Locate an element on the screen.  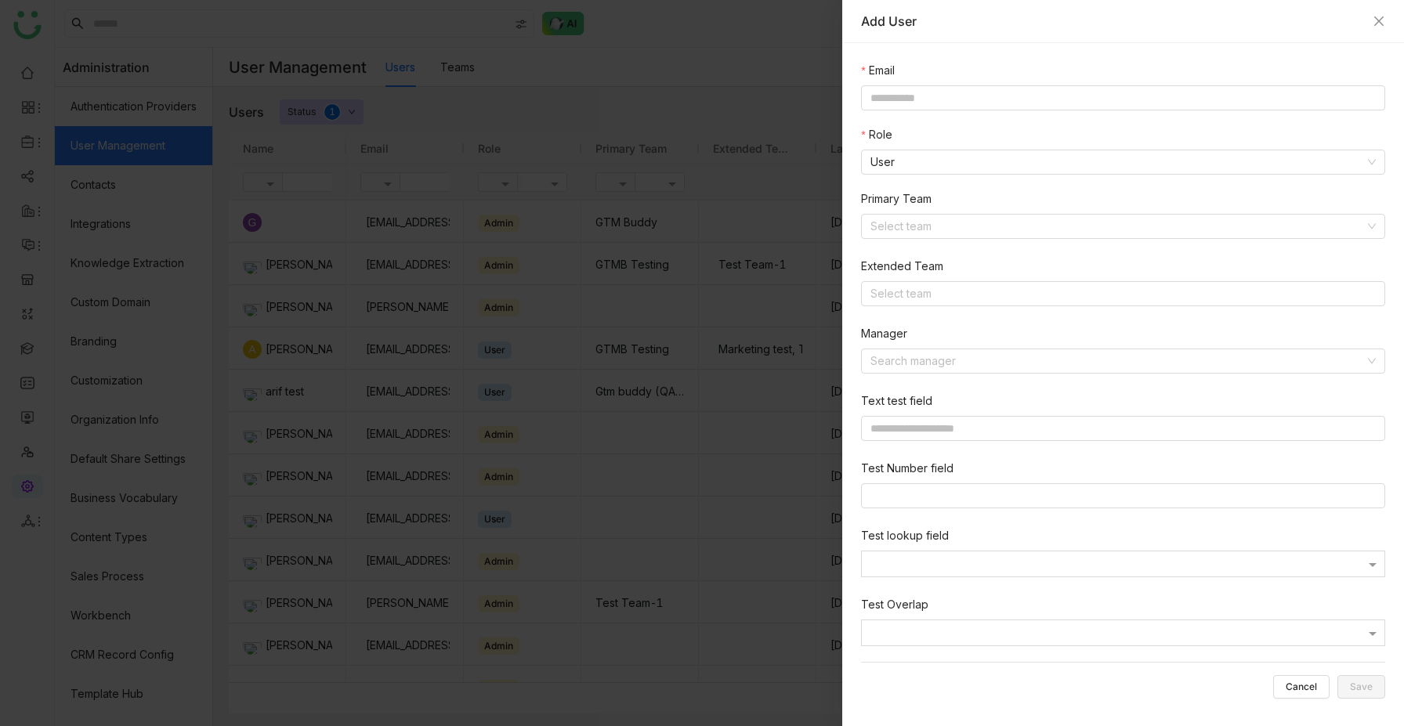
label: Extended Team is located at coordinates (902, 266).